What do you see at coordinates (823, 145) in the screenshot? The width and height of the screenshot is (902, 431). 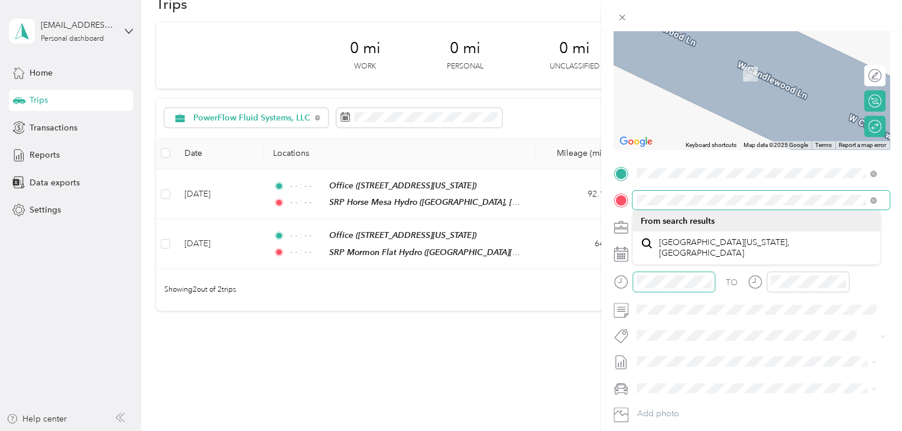 I see `a: Terms (opens in new tab)` at bounding box center [823, 145].